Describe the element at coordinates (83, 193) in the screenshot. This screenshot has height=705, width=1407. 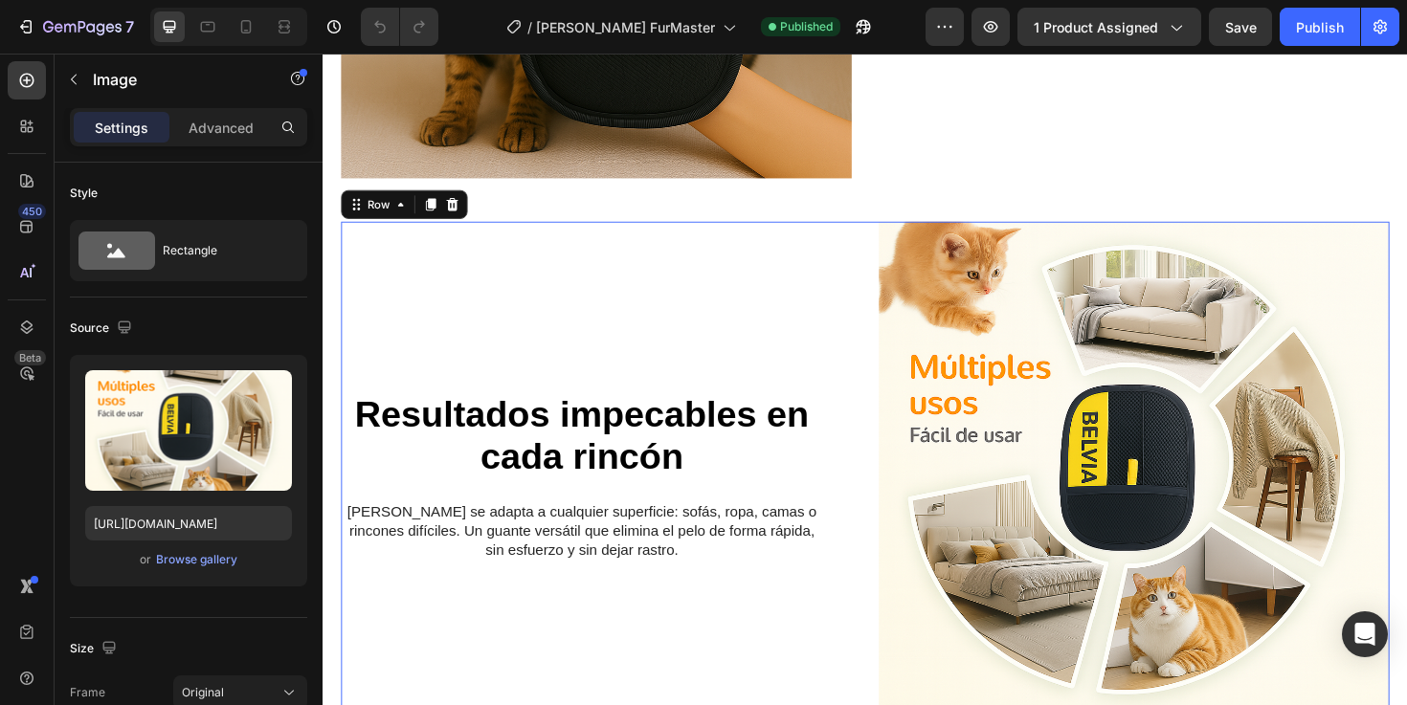
I see `div: Style` at that location.